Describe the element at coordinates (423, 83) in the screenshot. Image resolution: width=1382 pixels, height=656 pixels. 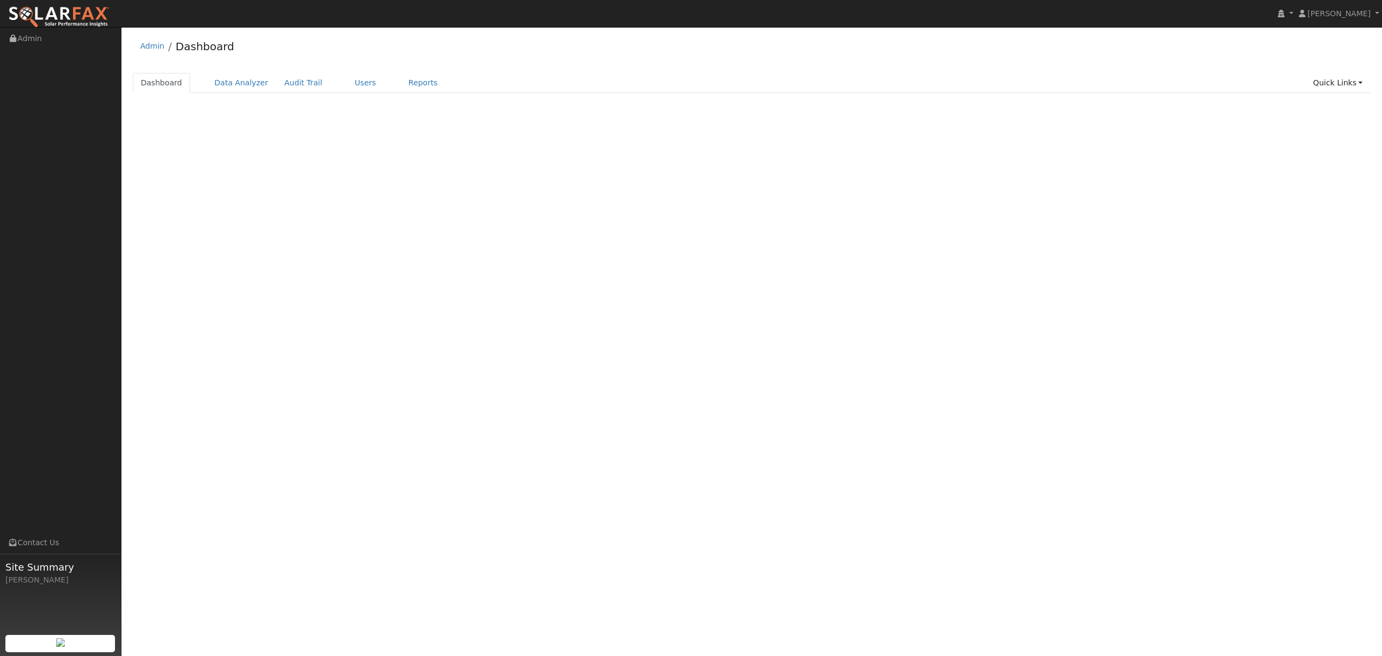
I see `a: Reports` at that location.